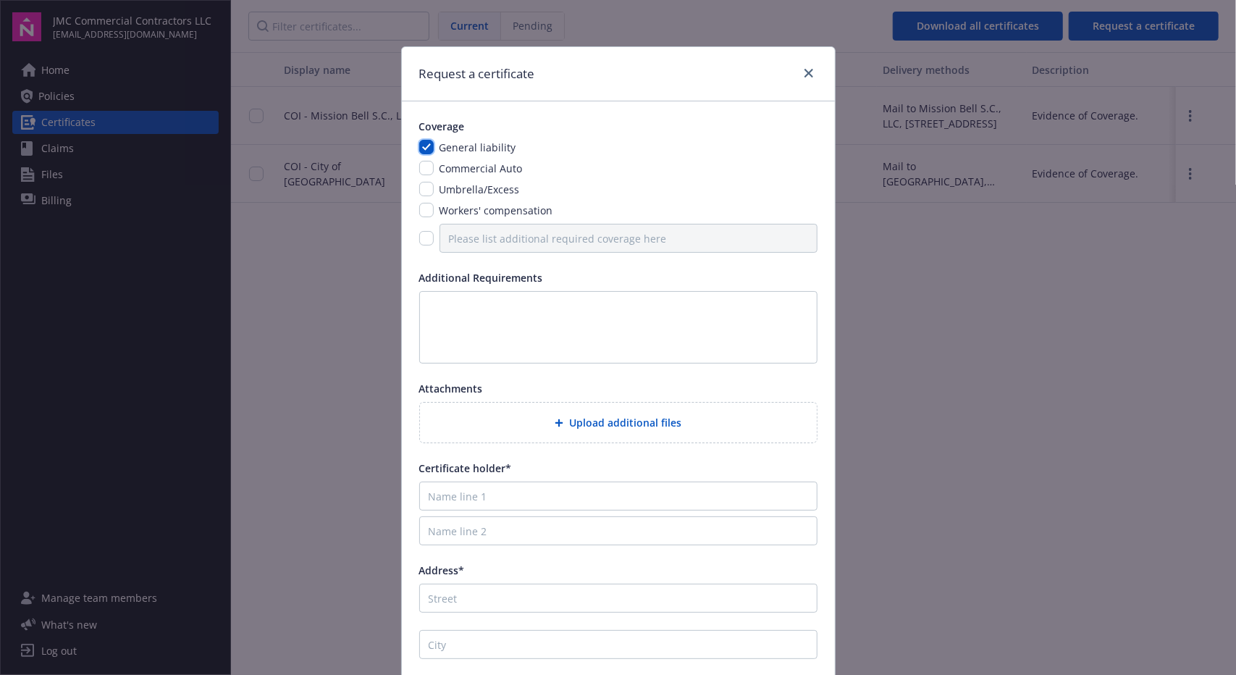  What do you see at coordinates (451, 388) in the screenshot?
I see `span: Attachments` at bounding box center [451, 388].